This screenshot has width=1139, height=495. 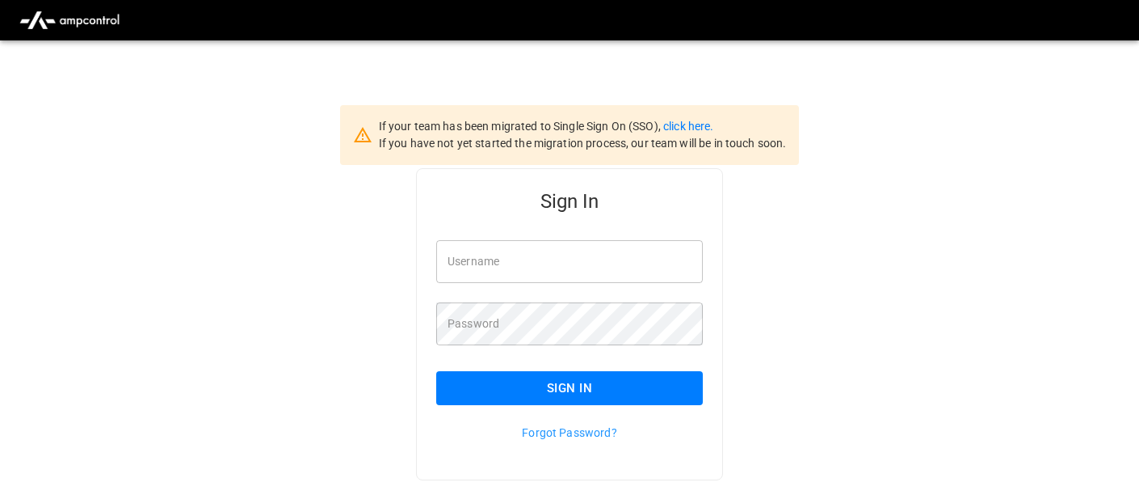 I want to click on h5: Sign In, so click(x=570, y=201).